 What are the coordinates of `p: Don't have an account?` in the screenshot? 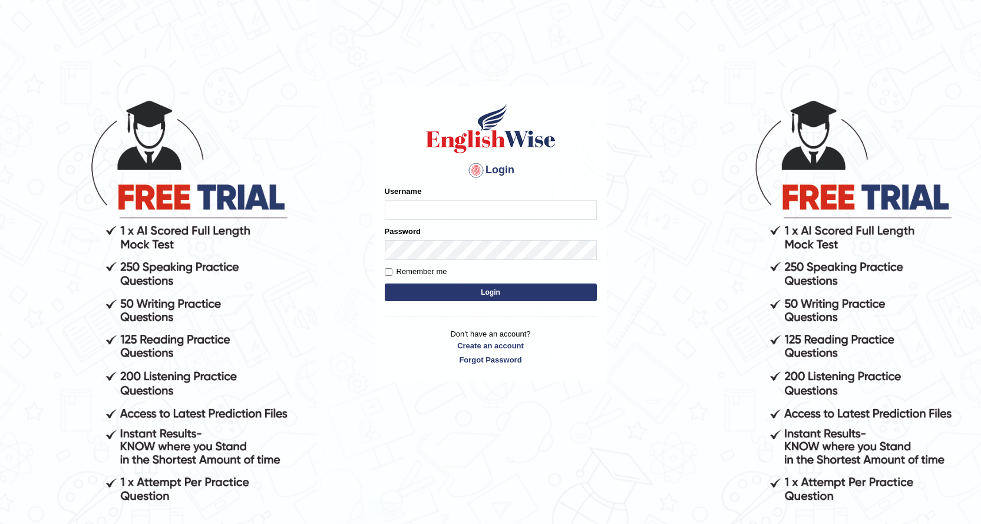 It's located at (491, 346).